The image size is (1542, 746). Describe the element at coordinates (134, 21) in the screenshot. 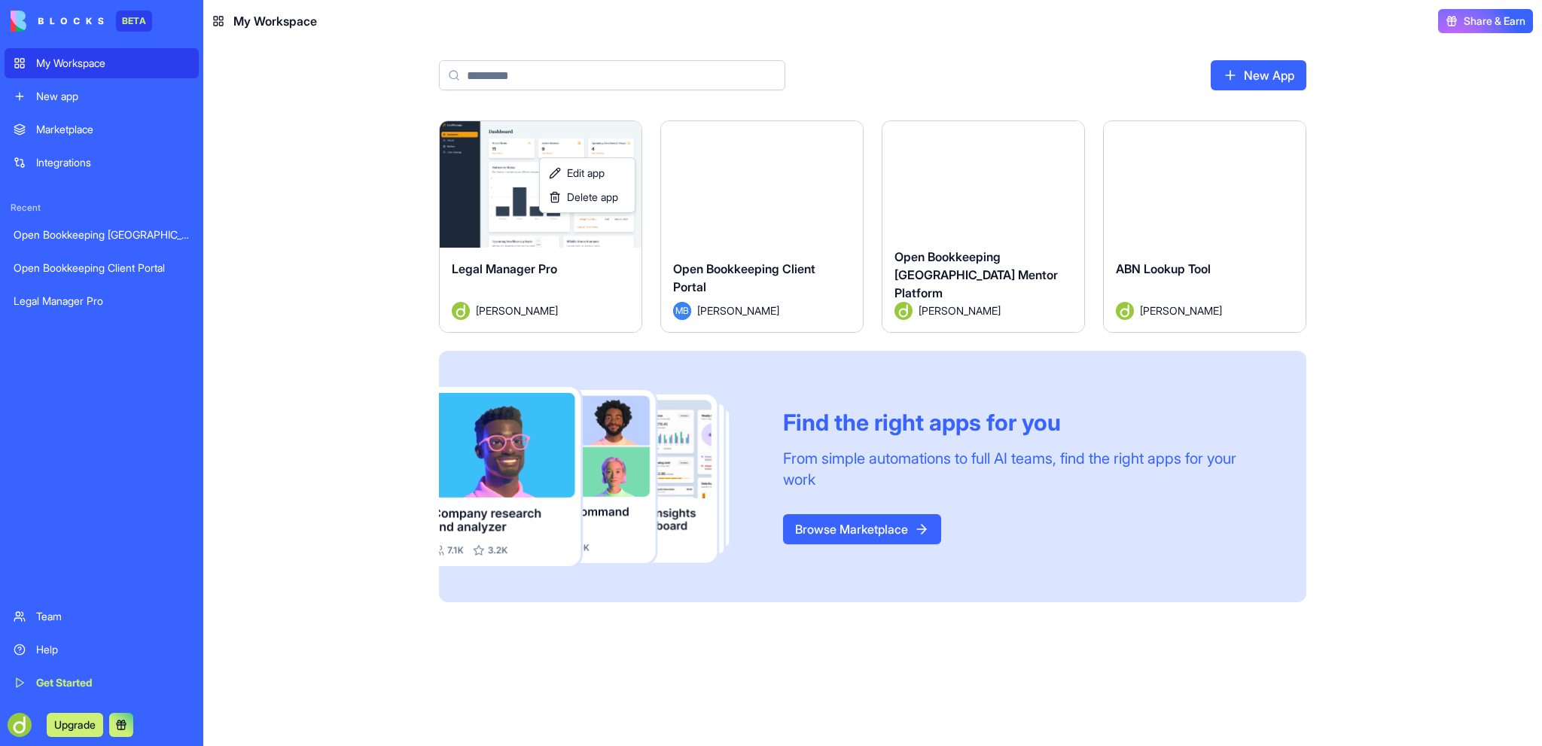

I see `div: BETA` at that location.